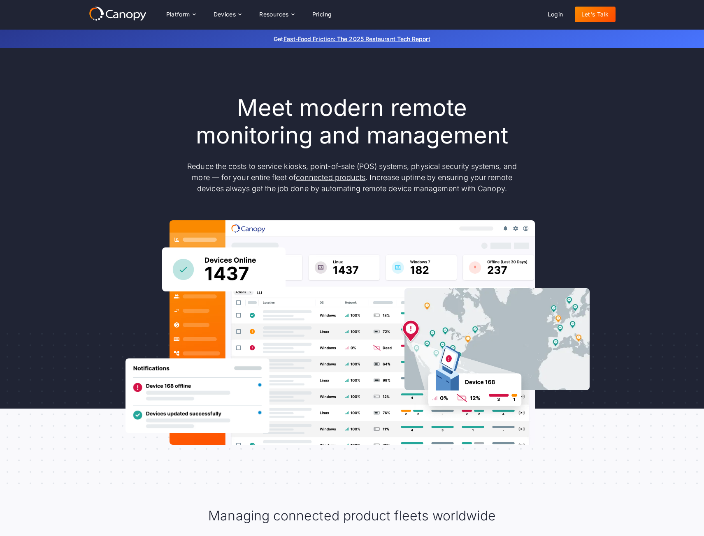 This screenshot has width=704, height=536. I want to click on a: Fast-Food Friction: The 2025 Restaurant Tech Report, so click(357, 39).